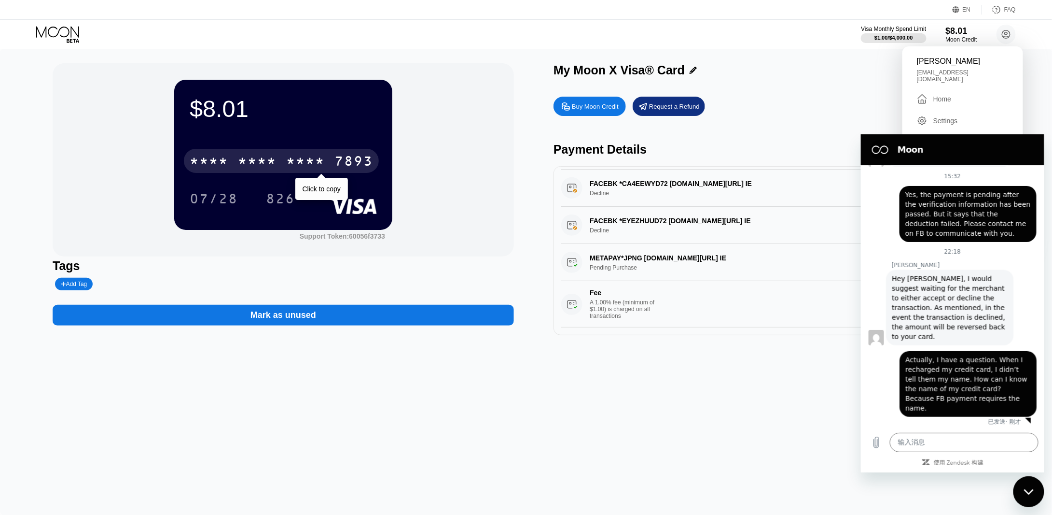  I want to click on p: 22:18, so click(92, 117).